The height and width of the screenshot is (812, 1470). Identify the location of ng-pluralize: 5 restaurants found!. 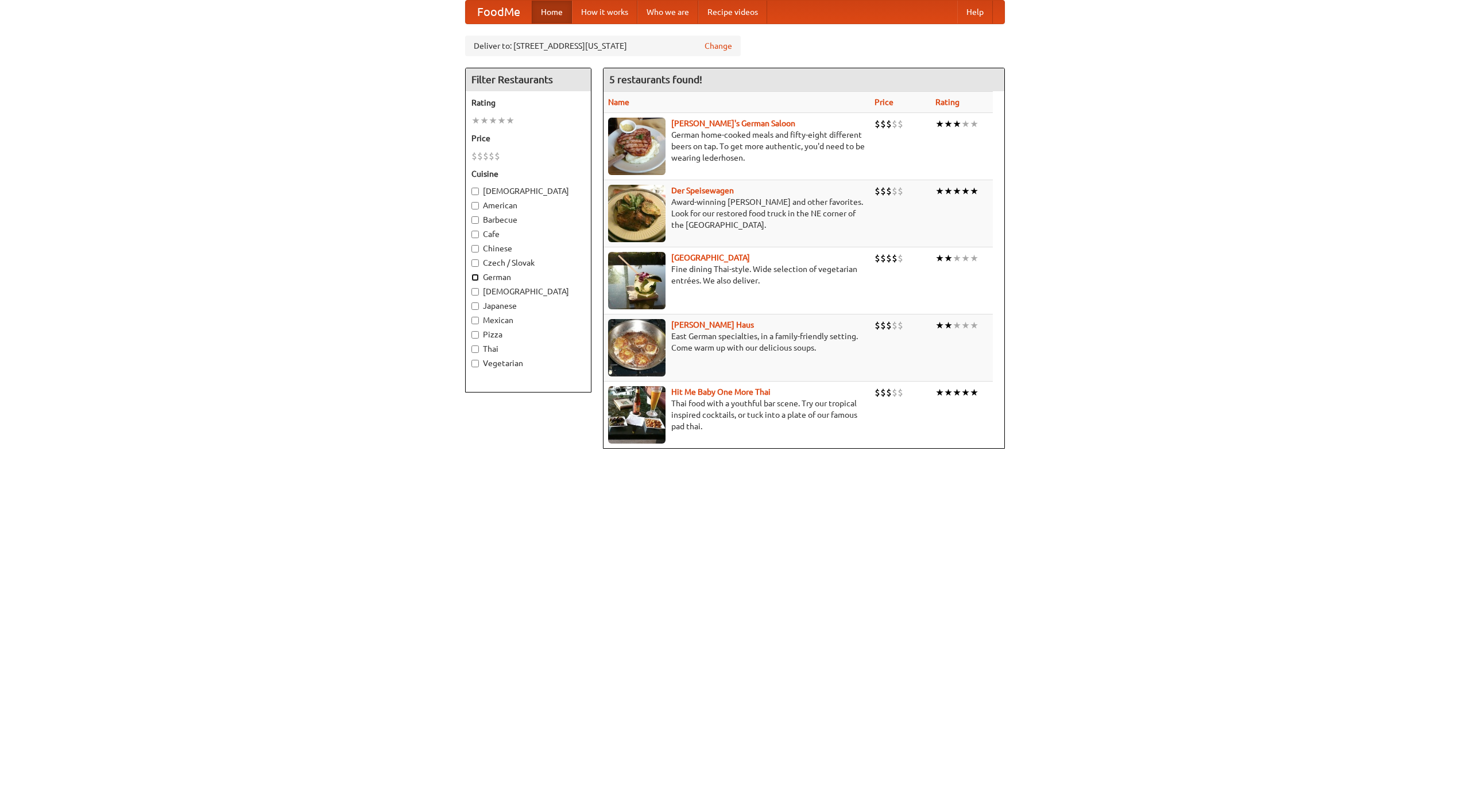
(656, 79).